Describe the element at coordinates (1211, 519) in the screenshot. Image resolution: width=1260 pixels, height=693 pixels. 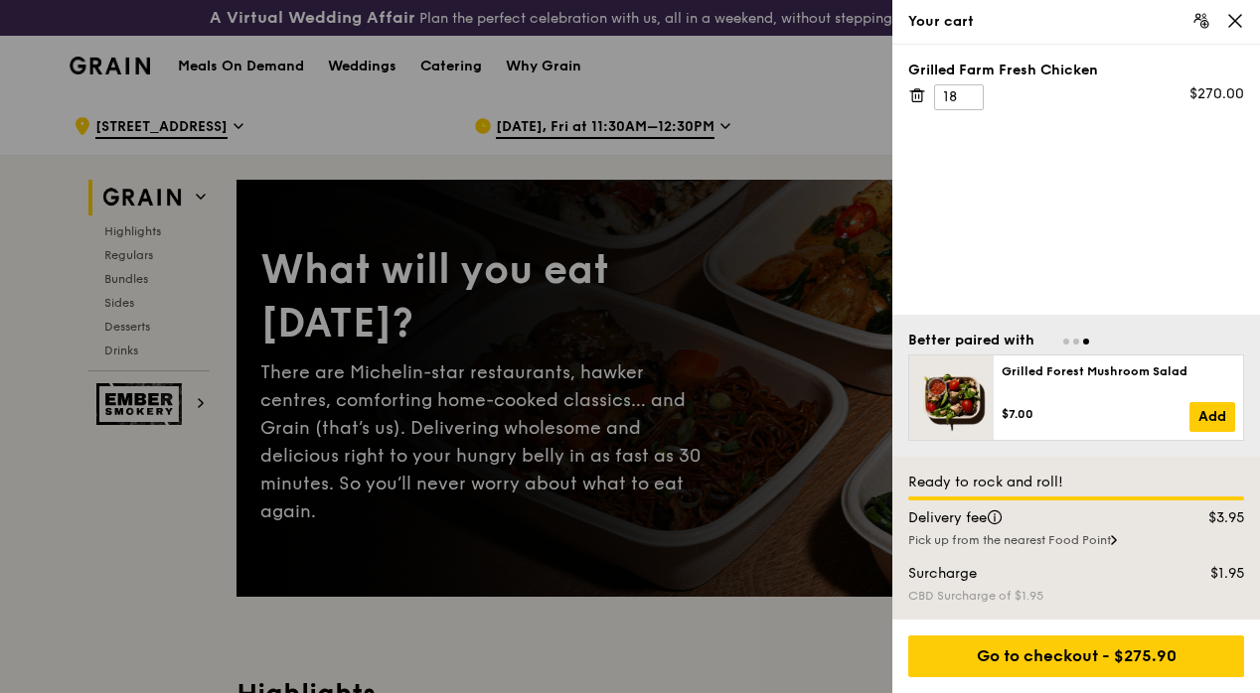
I see `div: $3.95` at that location.